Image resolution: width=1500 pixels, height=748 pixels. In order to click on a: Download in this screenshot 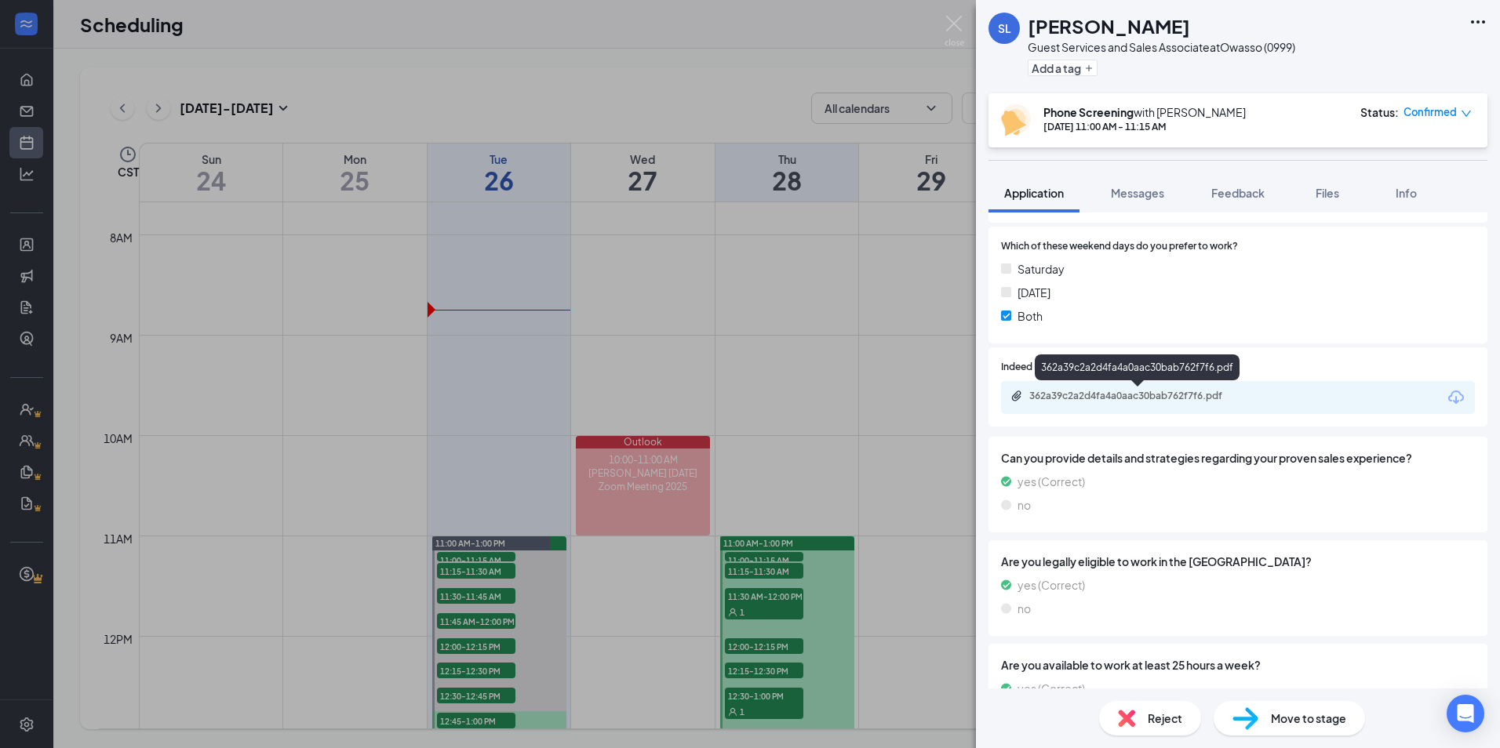, I will do `click(1456, 398)`.